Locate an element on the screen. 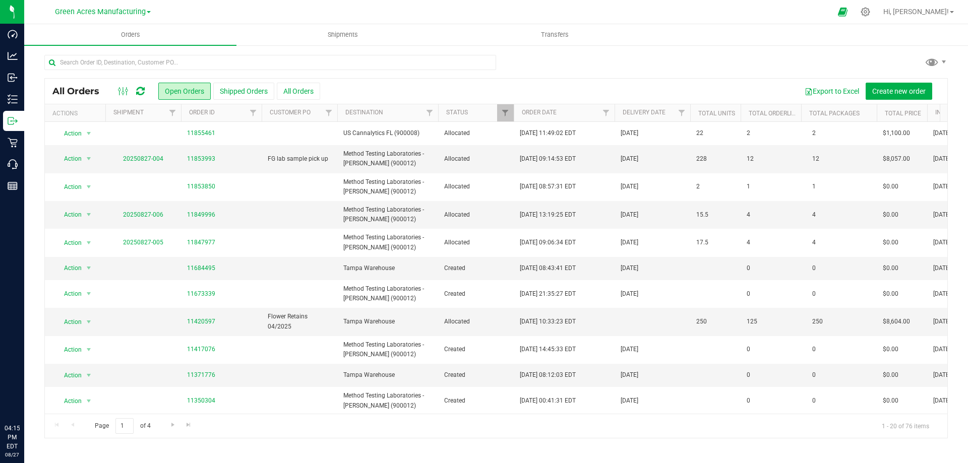  inline-svg: Retail is located at coordinates (13, 143).